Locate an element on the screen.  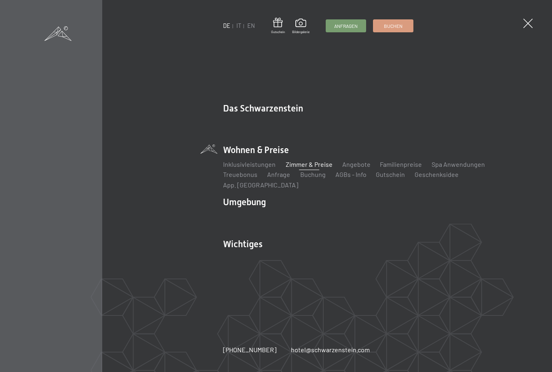
a: Buchen is located at coordinates (393, 26).